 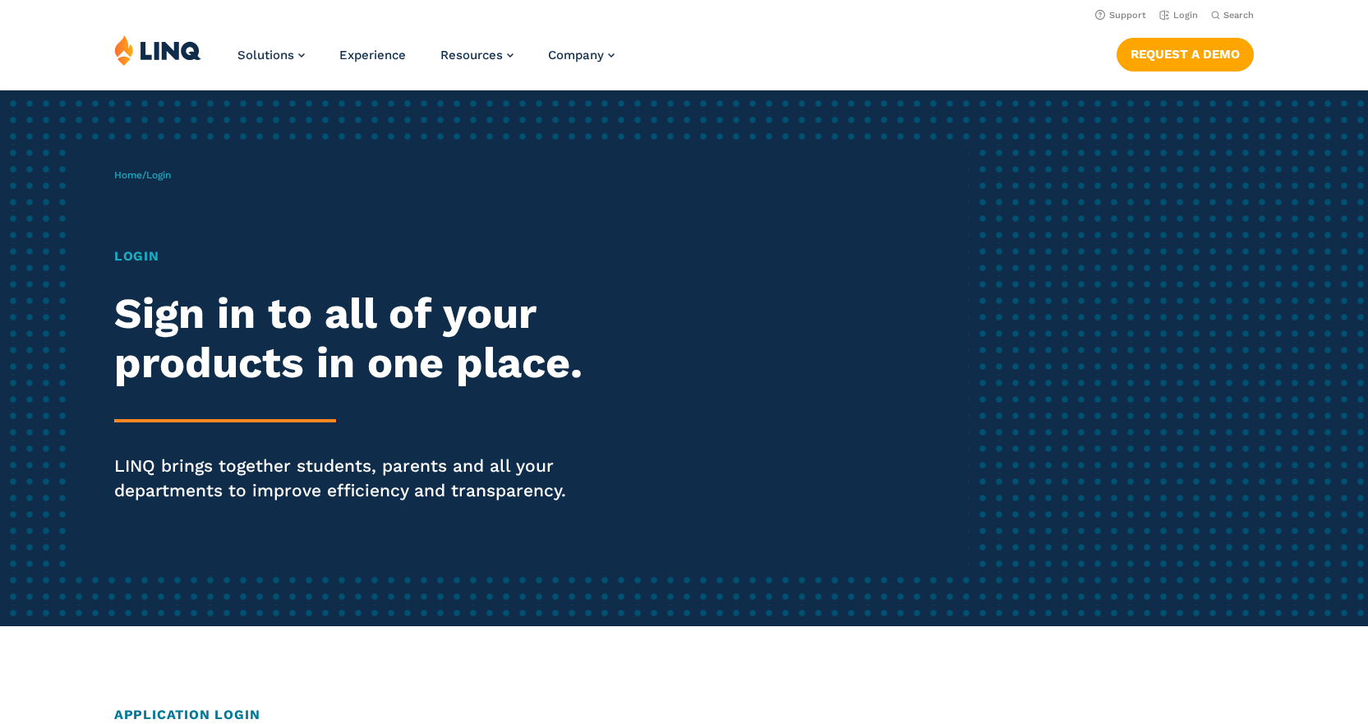 I want to click on span: Experience, so click(x=372, y=55).